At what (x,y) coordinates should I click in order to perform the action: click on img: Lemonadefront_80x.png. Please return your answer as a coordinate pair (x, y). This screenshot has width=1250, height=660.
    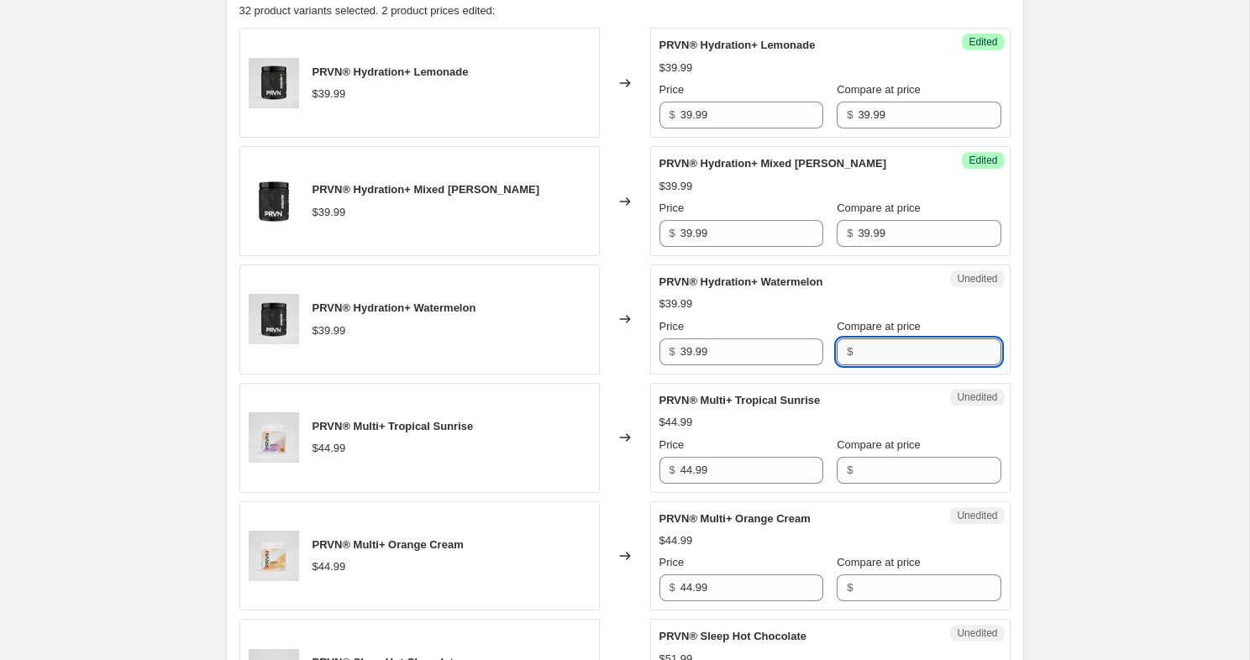
    Looking at the image, I should click on (274, 83).